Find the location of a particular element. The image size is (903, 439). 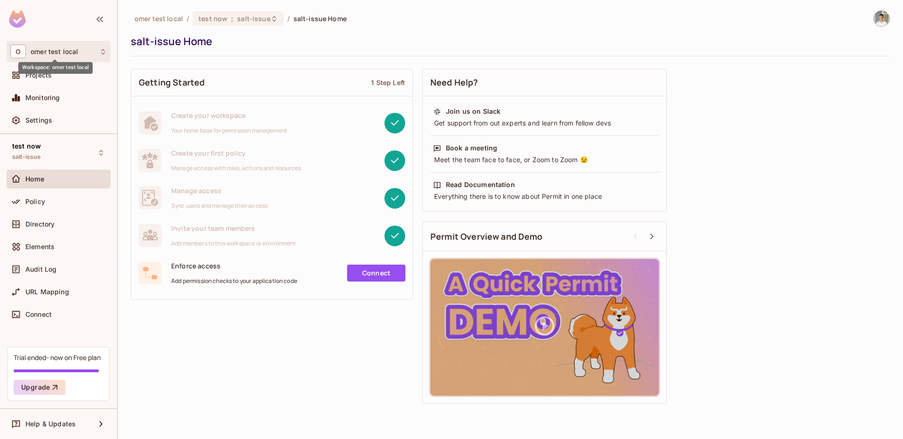

span: Projects is located at coordinates (39, 75).